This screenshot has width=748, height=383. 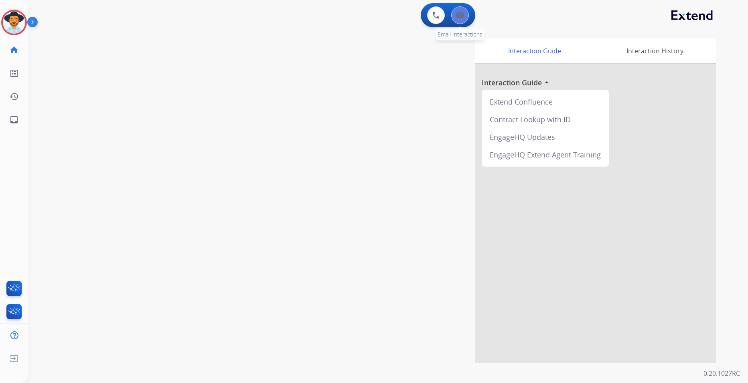 I want to click on p: 0.20.1027RC, so click(x=721, y=374).